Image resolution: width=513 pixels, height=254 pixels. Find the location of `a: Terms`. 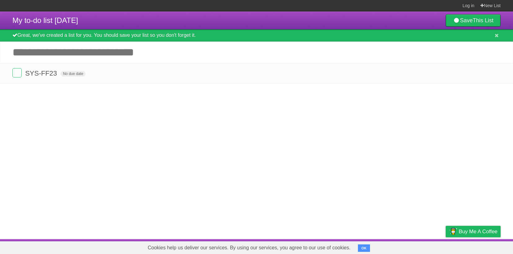

a: Terms is located at coordinates (424, 247).